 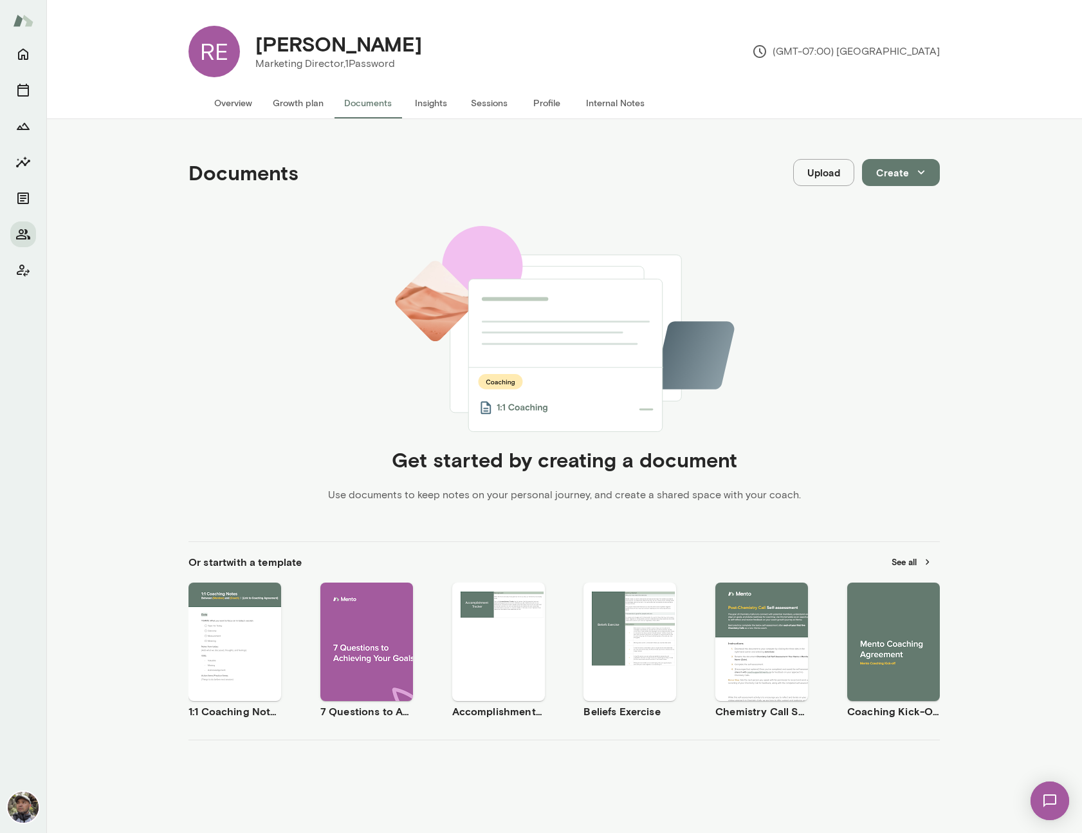 What do you see at coordinates (23, 54) in the screenshot?
I see `button: Home` at bounding box center [23, 54].